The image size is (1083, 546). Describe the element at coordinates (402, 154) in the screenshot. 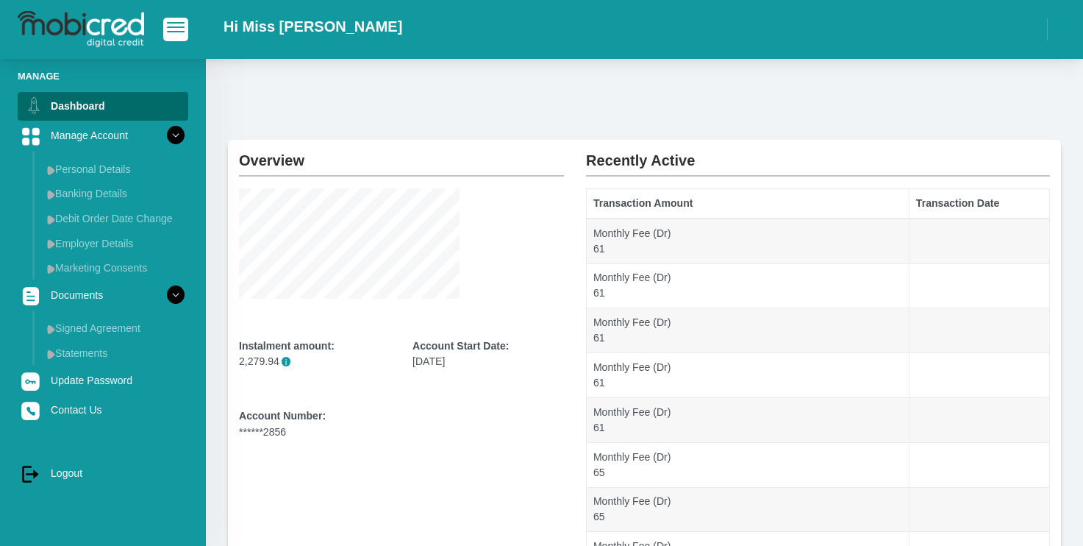

I see `h2: Overview` at that location.